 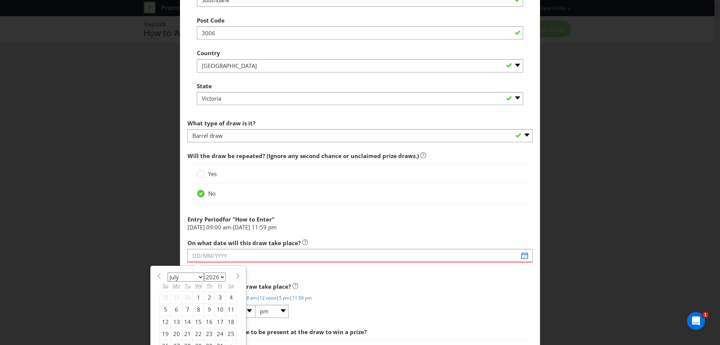 What do you see at coordinates (209, 309) in the screenshot?
I see `div: 9` at bounding box center [209, 309].